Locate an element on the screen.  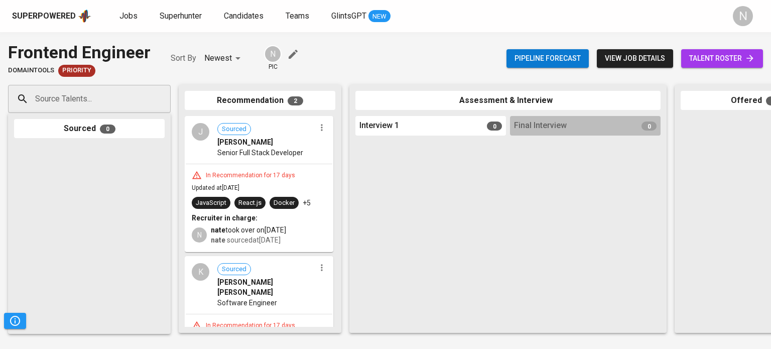
span: Superhunter is located at coordinates (181, 16).